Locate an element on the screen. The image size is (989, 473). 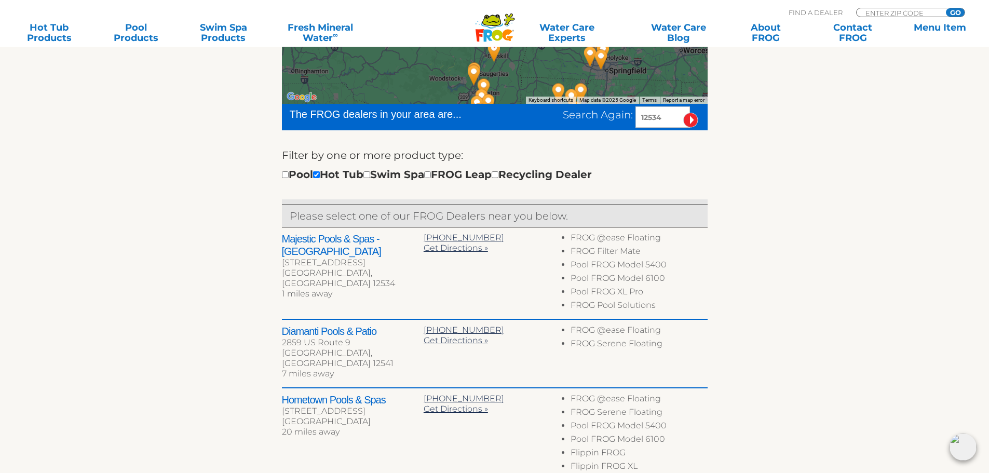
input: Submit is located at coordinates (691, 120).